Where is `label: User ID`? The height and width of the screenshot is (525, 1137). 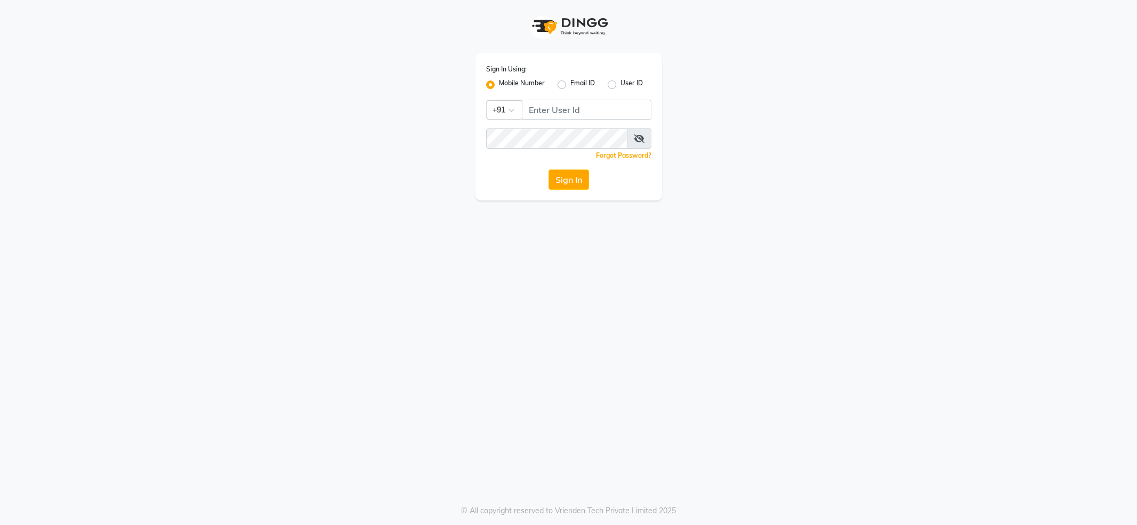 label: User ID is located at coordinates (632, 85).